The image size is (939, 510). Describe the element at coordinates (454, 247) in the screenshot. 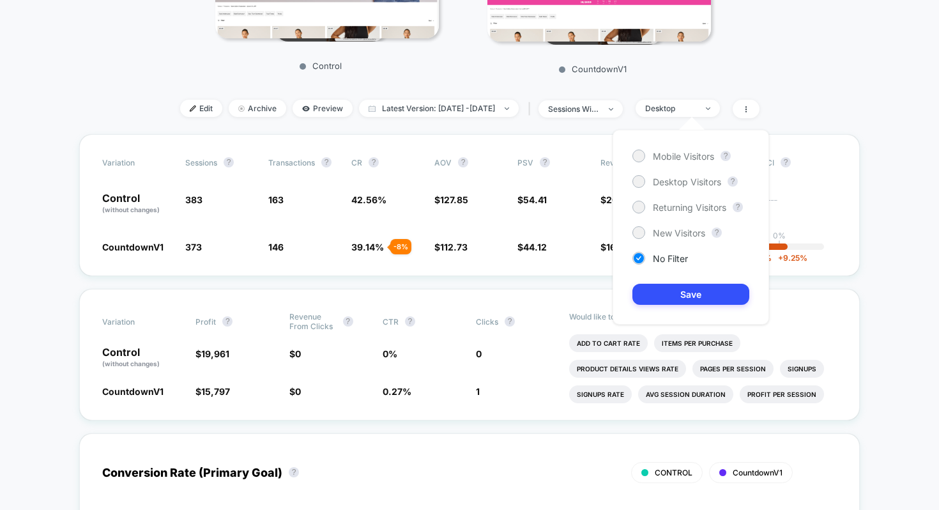

I see `span: 112.73` at that location.